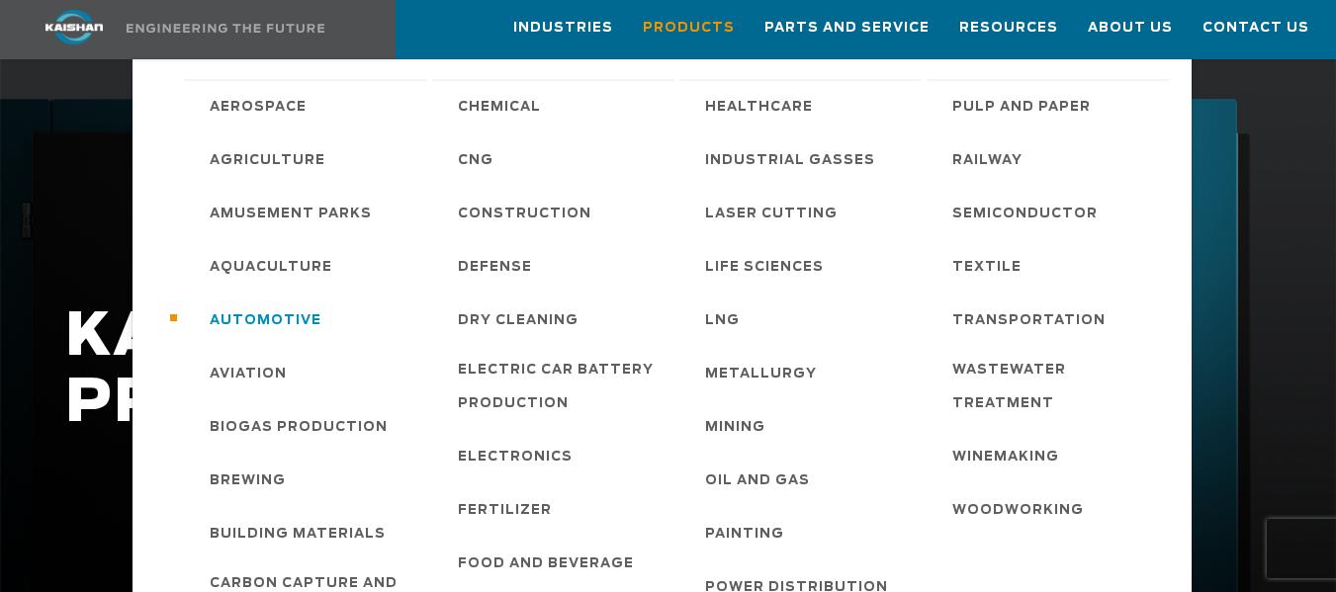 Image resolution: width=1336 pixels, height=592 pixels. I want to click on span: Woodworking, so click(1018, 511).